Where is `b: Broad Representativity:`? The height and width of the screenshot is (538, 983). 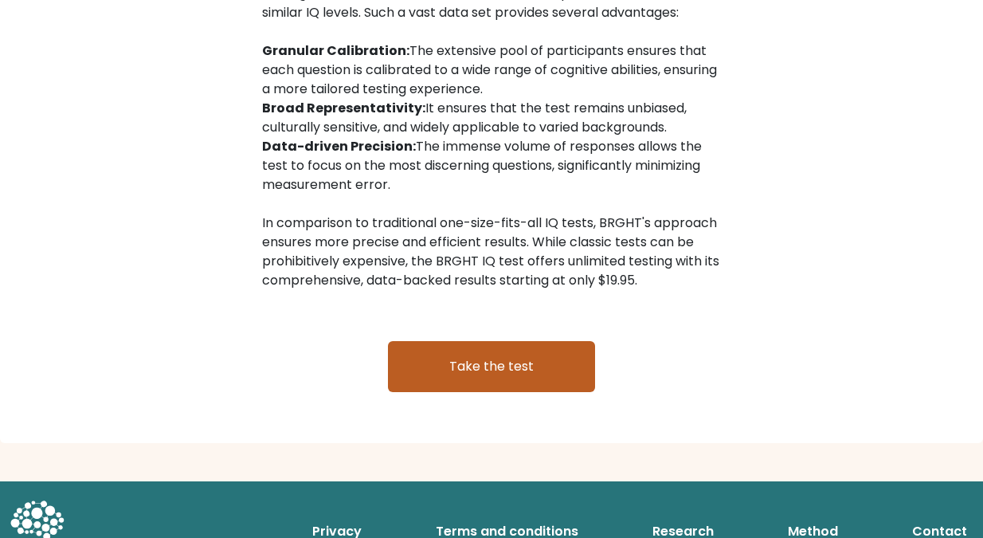 b: Broad Representativity: is located at coordinates (343, 108).